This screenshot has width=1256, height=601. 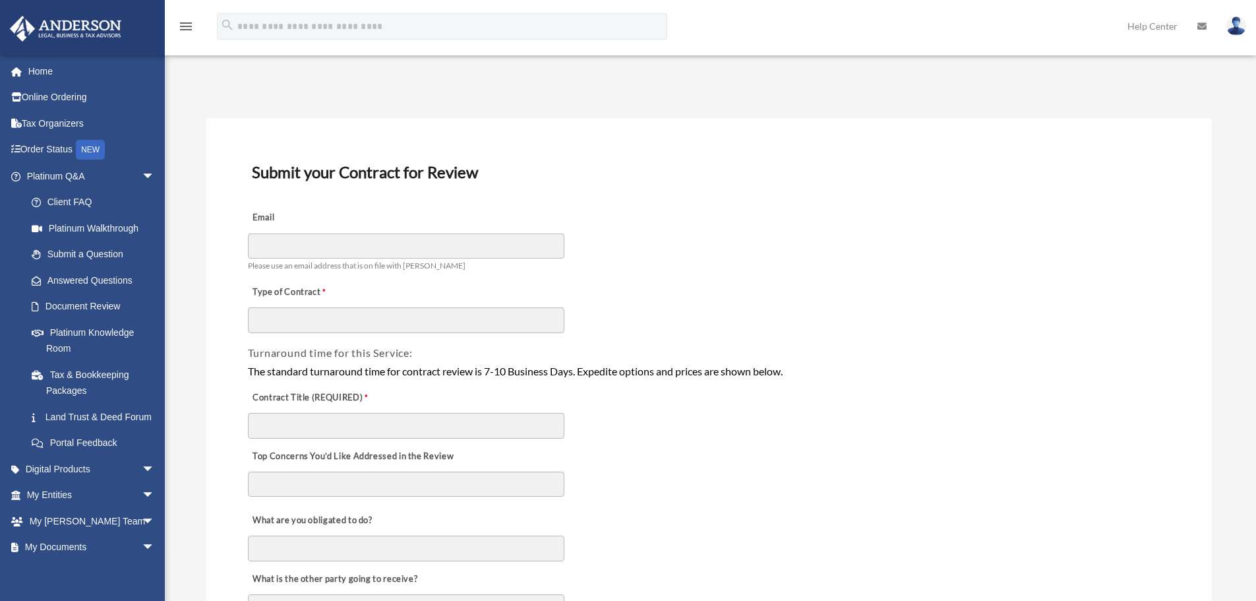 I want to click on a: Platinum Q&Aarrow_drop_down, so click(x=92, y=176).